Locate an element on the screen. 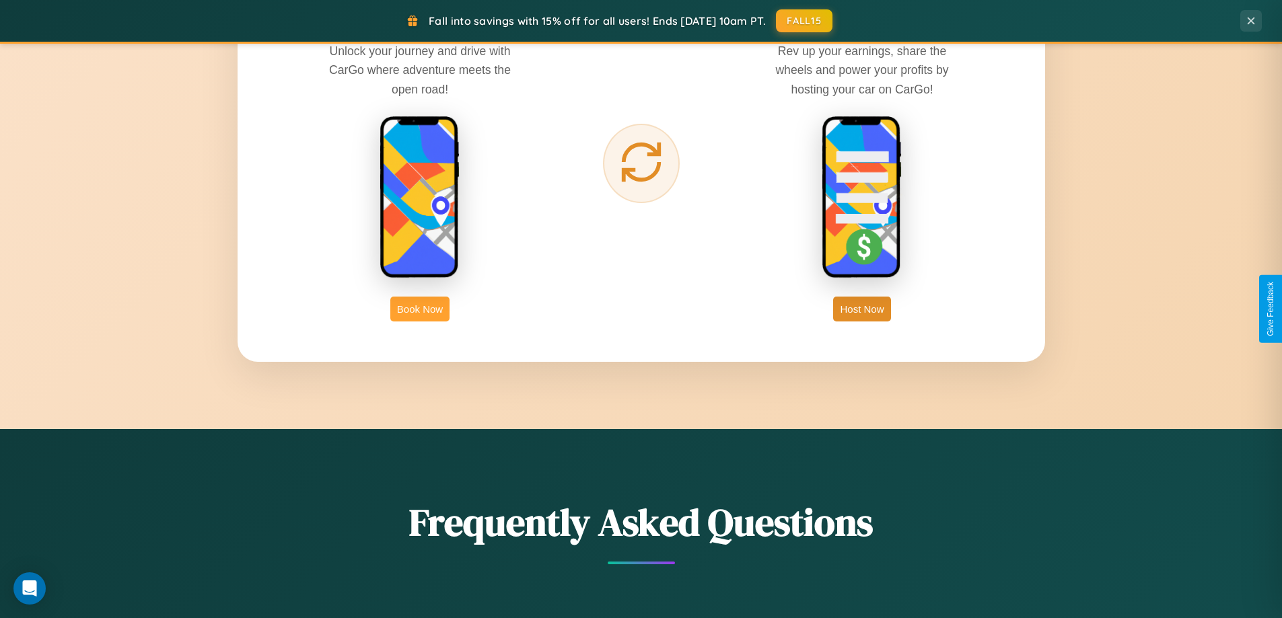  div: Give Feedback is located at coordinates (1270, 309).